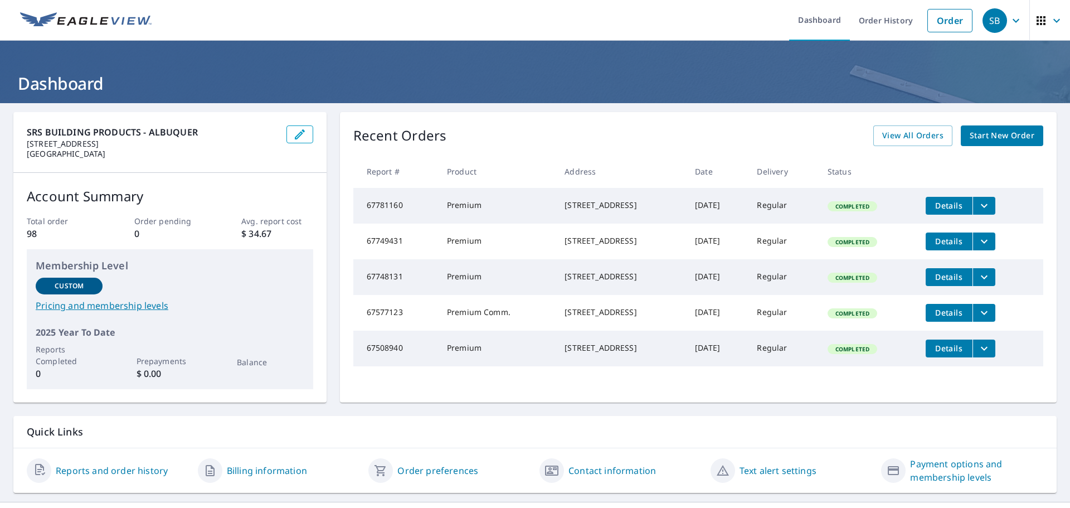 The width and height of the screenshot is (1070, 508). What do you see at coordinates (778, 471) in the screenshot?
I see `a: Text alert settings` at bounding box center [778, 471].